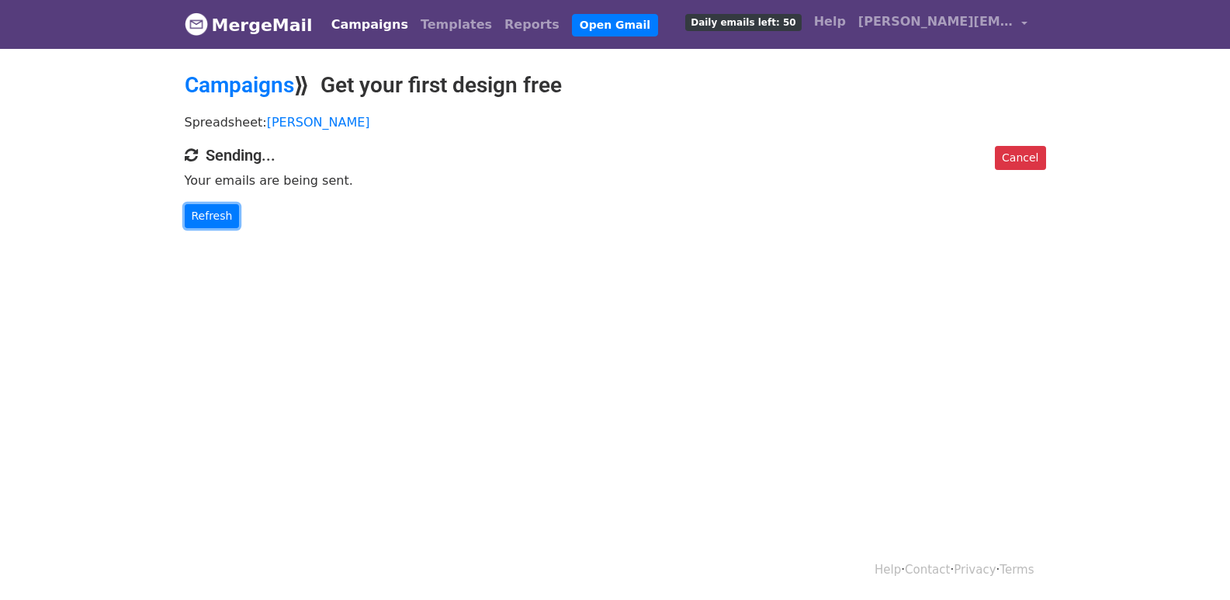 Image resolution: width=1230 pixels, height=600 pixels. I want to click on a: Contact, so click(928, 570).